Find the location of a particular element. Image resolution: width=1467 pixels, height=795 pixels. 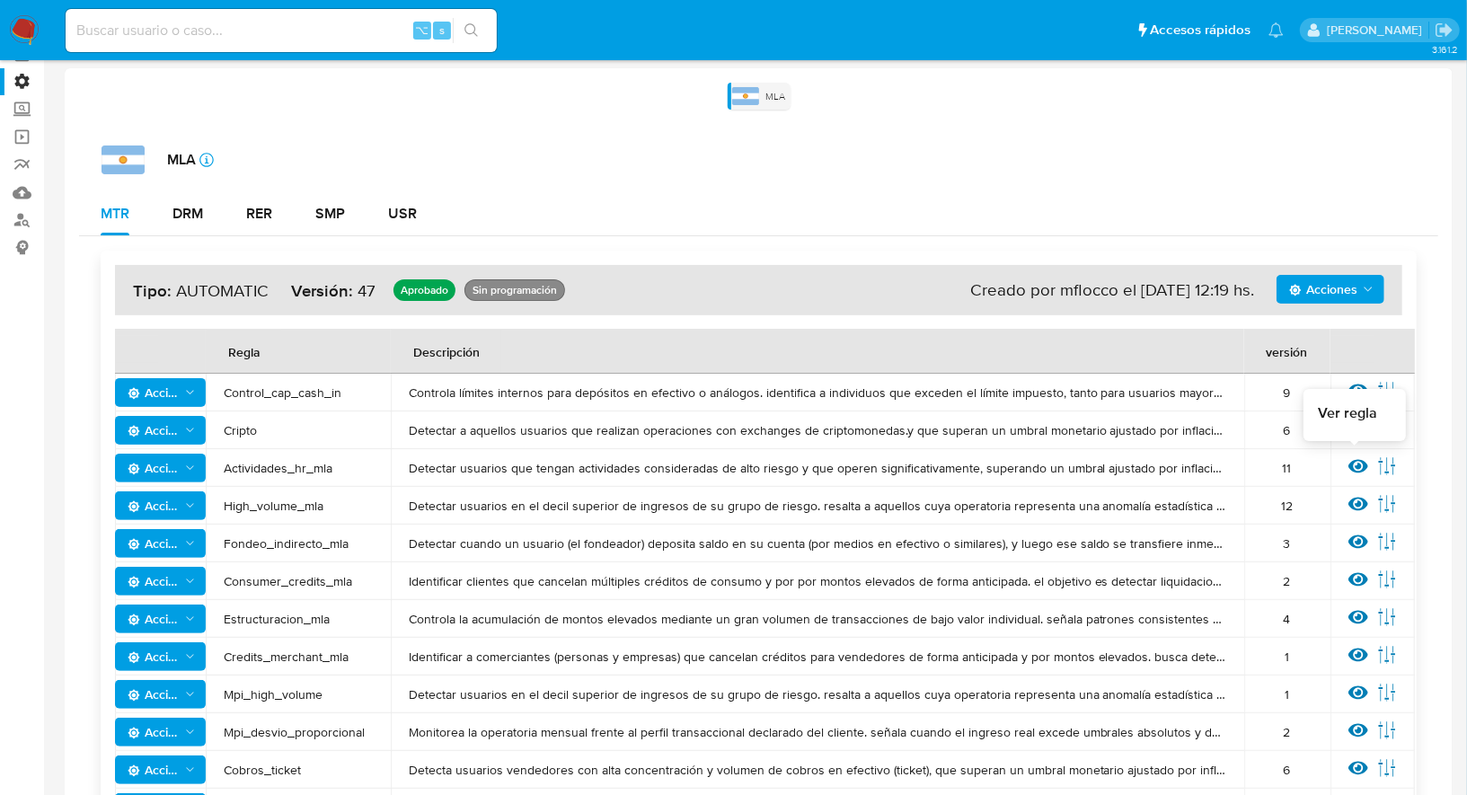

button: search-icon is located at coordinates (471, 31).